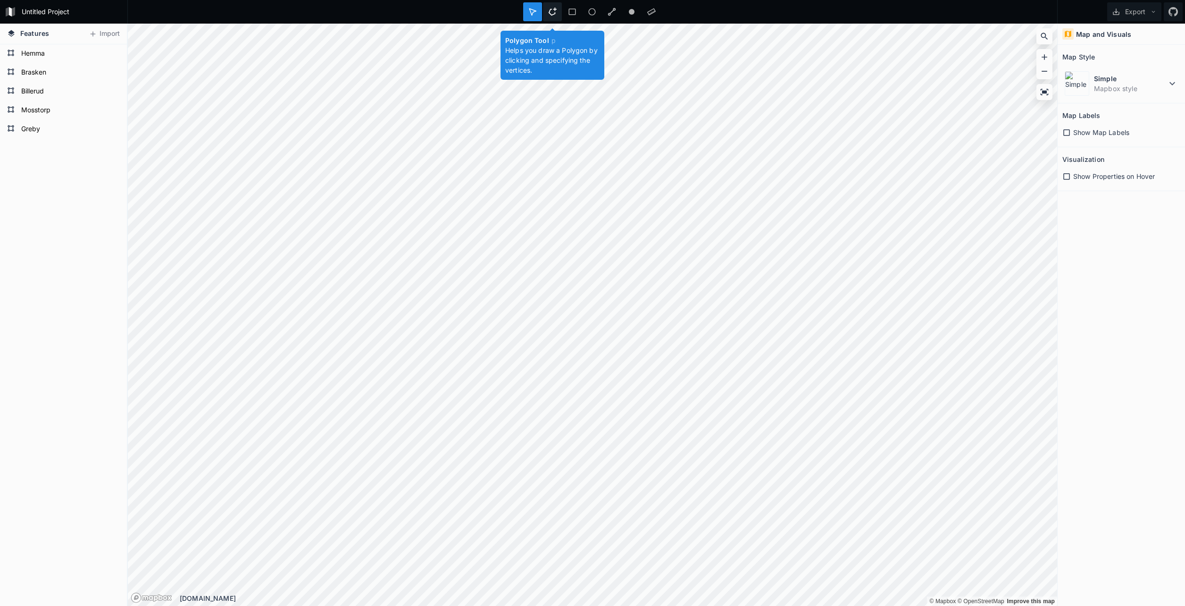 The width and height of the screenshot is (1185, 606). What do you see at coordinates (104, 34) in the screenshot?
I see `button: Import` at bounding box center [104, 34].